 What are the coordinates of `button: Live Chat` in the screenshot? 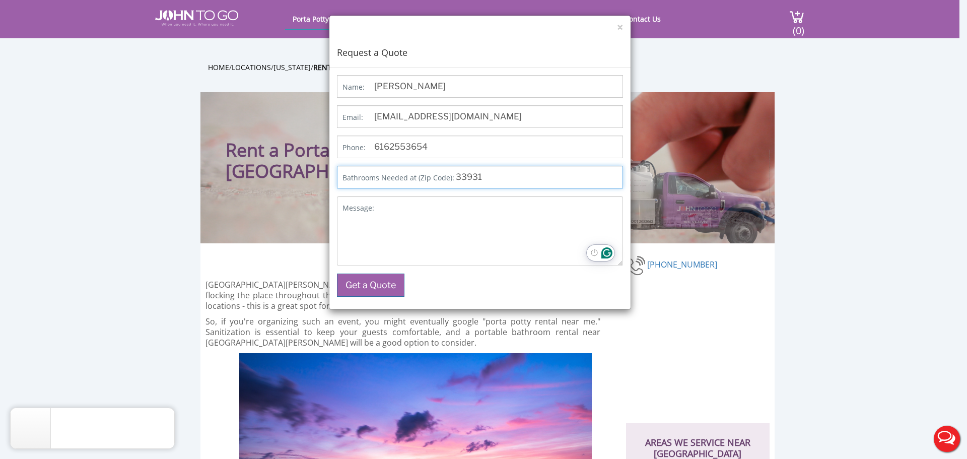 It's located at (947, 439).